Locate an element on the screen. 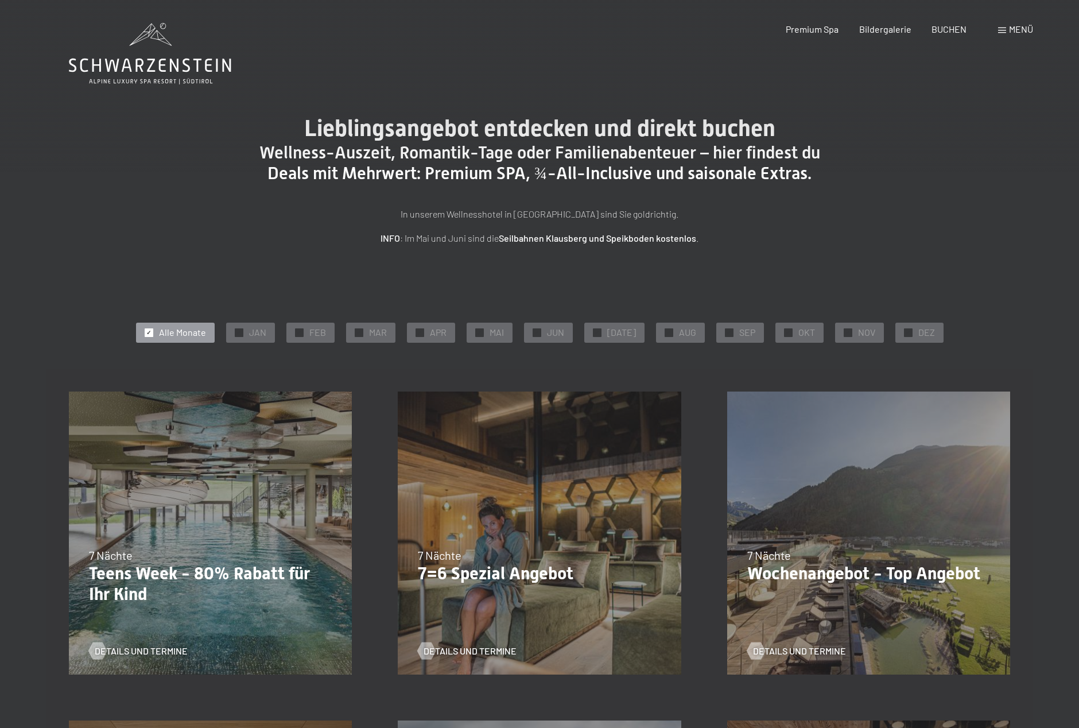 This screenshot has width=1079, height=728. p: : Im Mai und Juni sind die . is located at coordinates (539, 238).